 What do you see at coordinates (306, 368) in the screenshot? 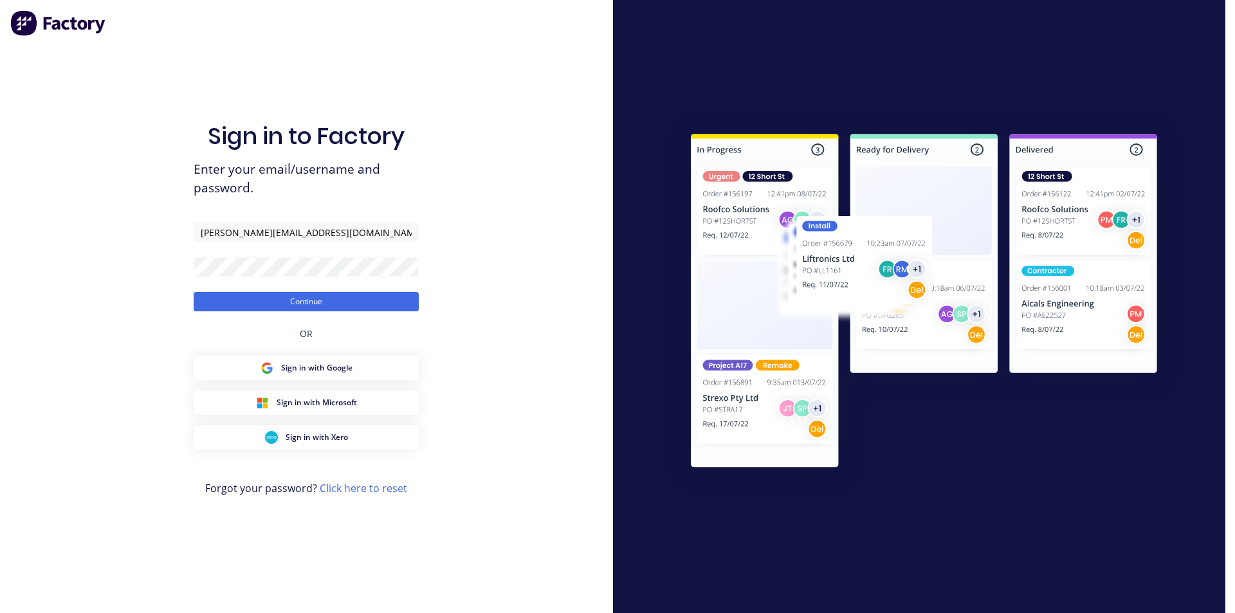
I see `button: Google Sign inSign in with Google` at bounding box center [306, 368].